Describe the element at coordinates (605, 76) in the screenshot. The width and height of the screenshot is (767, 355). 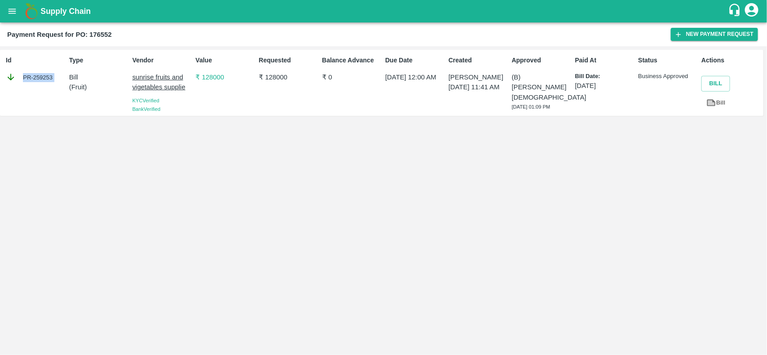
I see `p: Bill Date:` at that location.